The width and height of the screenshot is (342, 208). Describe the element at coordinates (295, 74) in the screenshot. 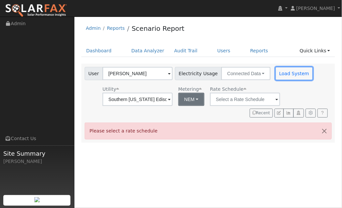

I see `button: Load System` at that location.